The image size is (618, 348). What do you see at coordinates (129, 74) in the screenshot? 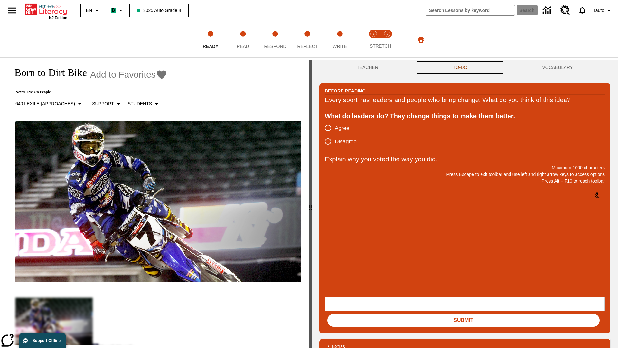
I see `button: Add to Favorites - Born to Dirt Bike` at bounding box center [129, 74].